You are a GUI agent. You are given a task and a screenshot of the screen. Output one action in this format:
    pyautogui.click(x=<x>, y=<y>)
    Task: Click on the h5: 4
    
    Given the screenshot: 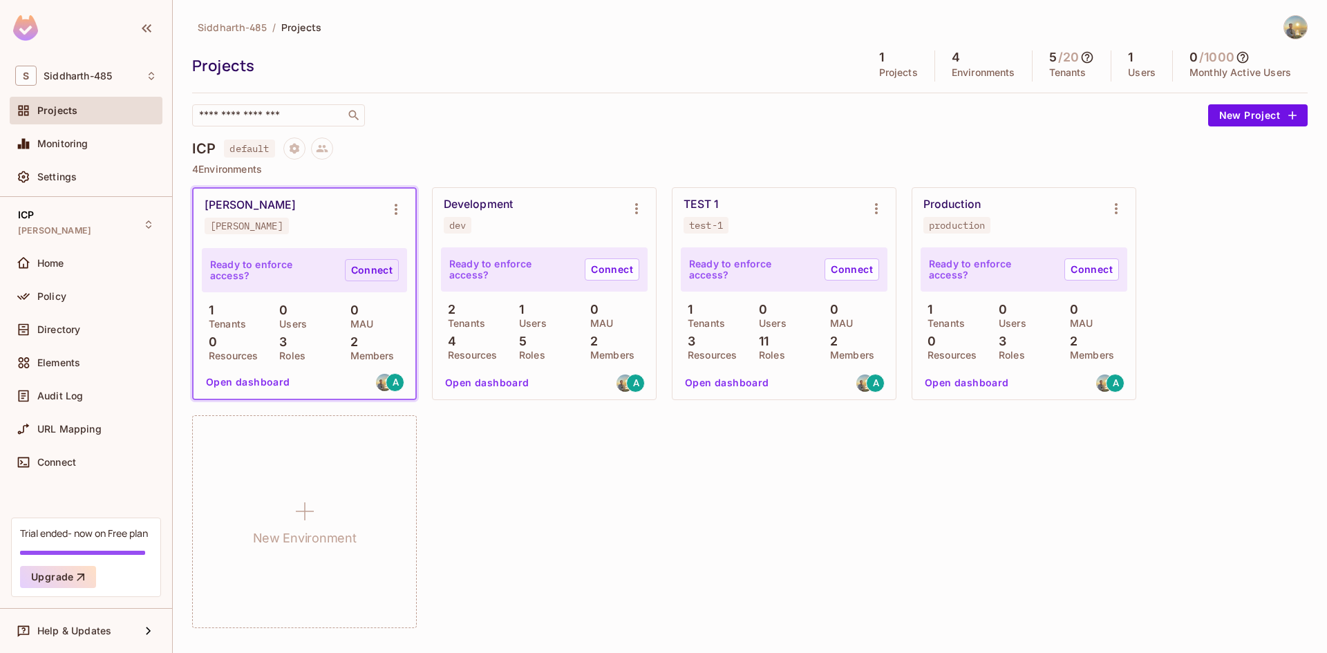 What is the action you would take?
    pyautogui.click(x=956, y=57)
    